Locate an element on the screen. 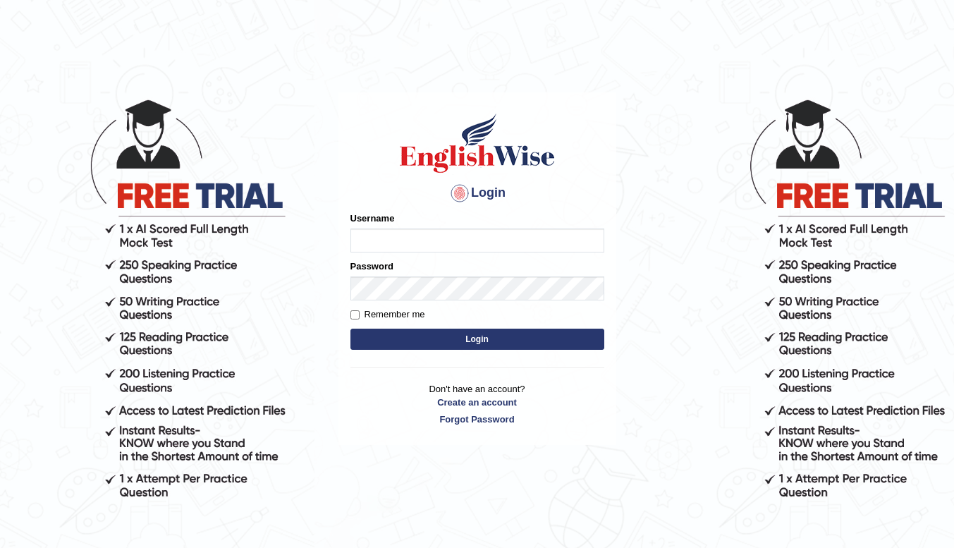 The image size is (954, 548). p: Don't have an account? is located at coordinates (478, 404).